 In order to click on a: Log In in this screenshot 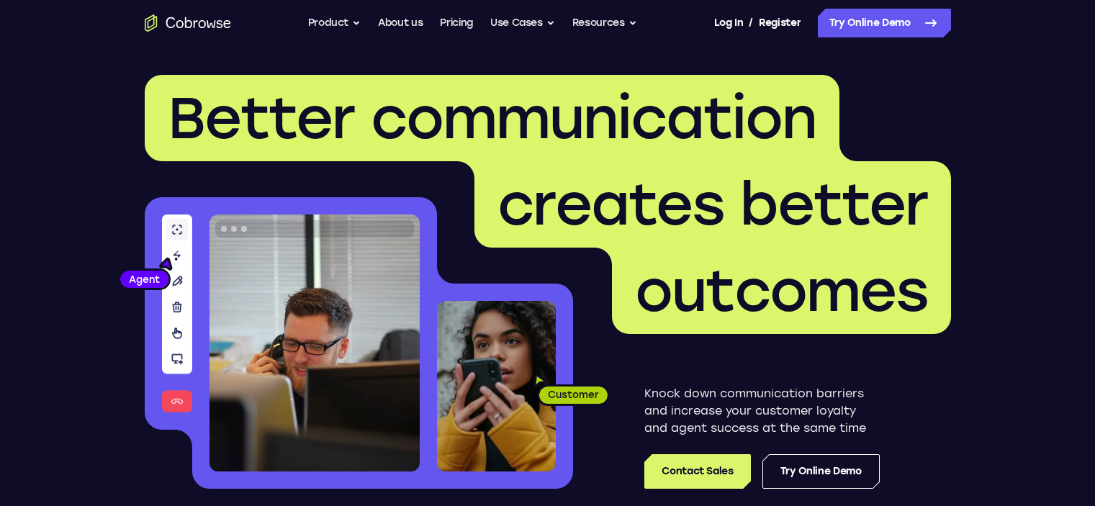, I will do `click(729, 23)`.